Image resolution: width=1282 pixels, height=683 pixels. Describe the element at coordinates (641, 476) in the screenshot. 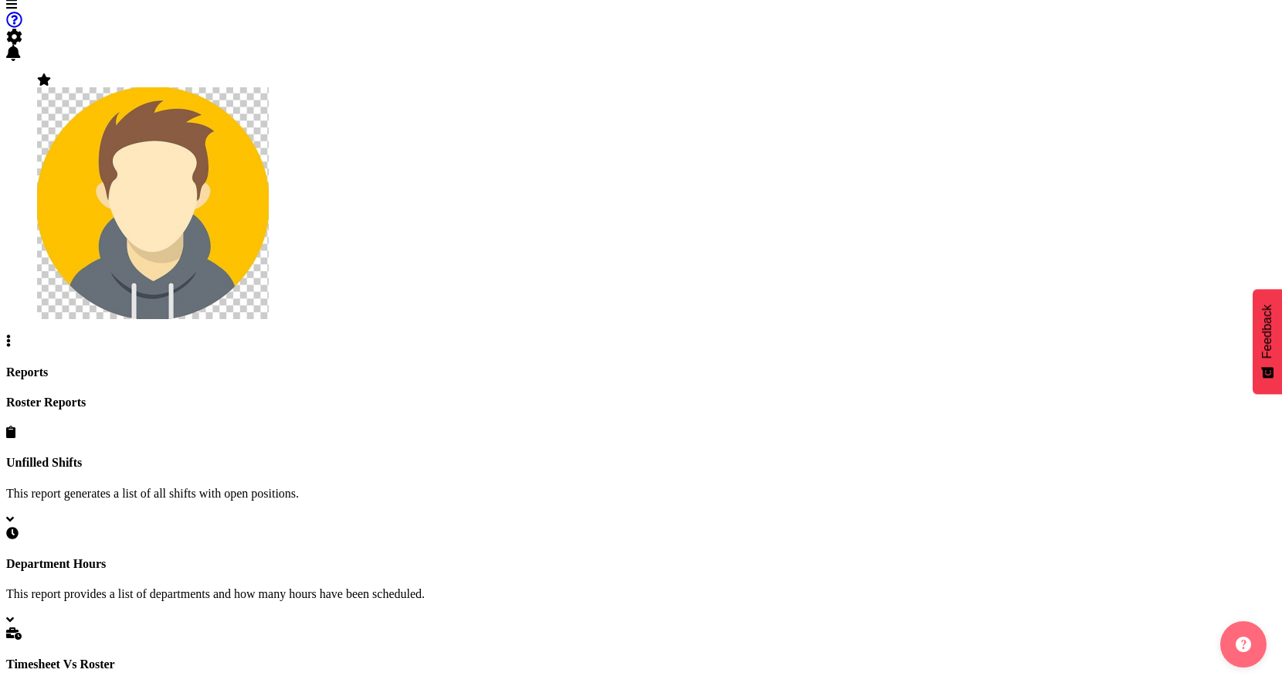

I see `div: Unfilled Shifts This report generates a list of all shifts with open positions.` at that location.